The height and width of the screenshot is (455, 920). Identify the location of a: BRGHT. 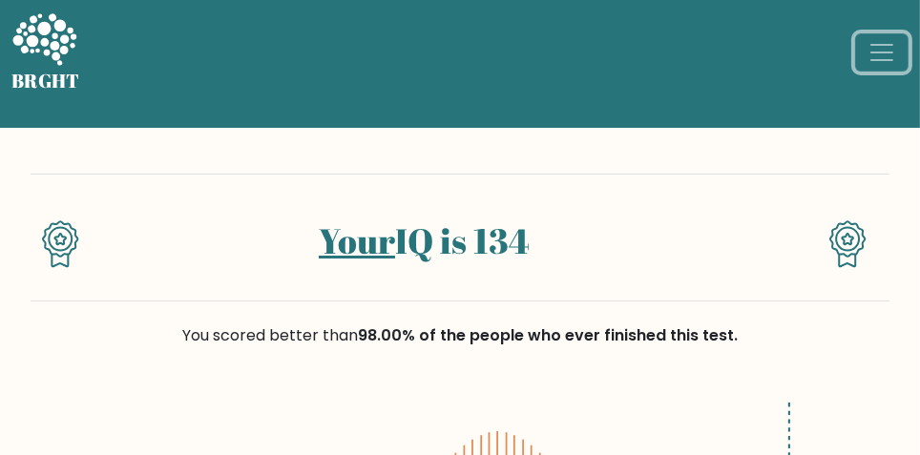
(46, 52).